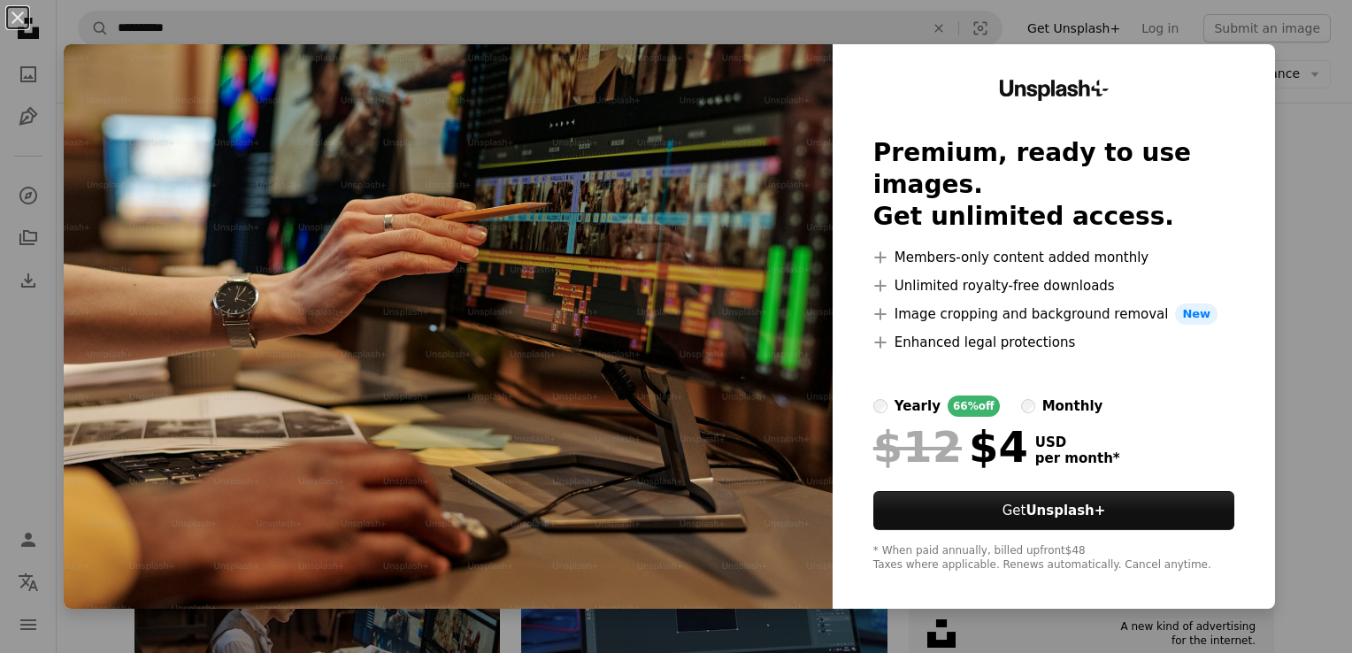  Describe the element at coordinates (918, 447) in the screenshot. I see `span: $12` at that location.